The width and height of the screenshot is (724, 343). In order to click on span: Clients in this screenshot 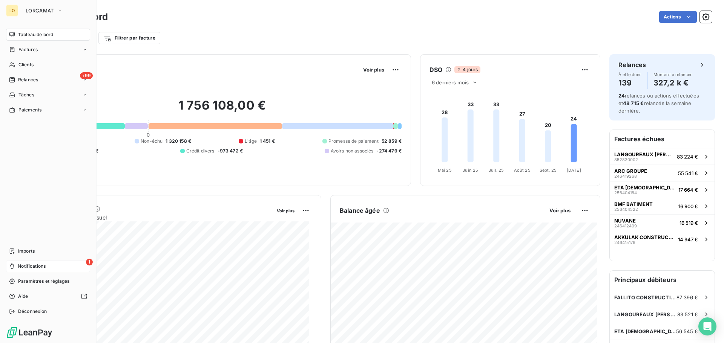, I will do `click(26, 65)`.